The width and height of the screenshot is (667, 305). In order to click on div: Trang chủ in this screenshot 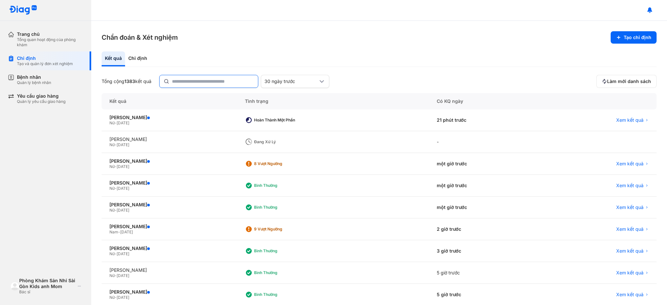, I will do `click(50, 34)`.